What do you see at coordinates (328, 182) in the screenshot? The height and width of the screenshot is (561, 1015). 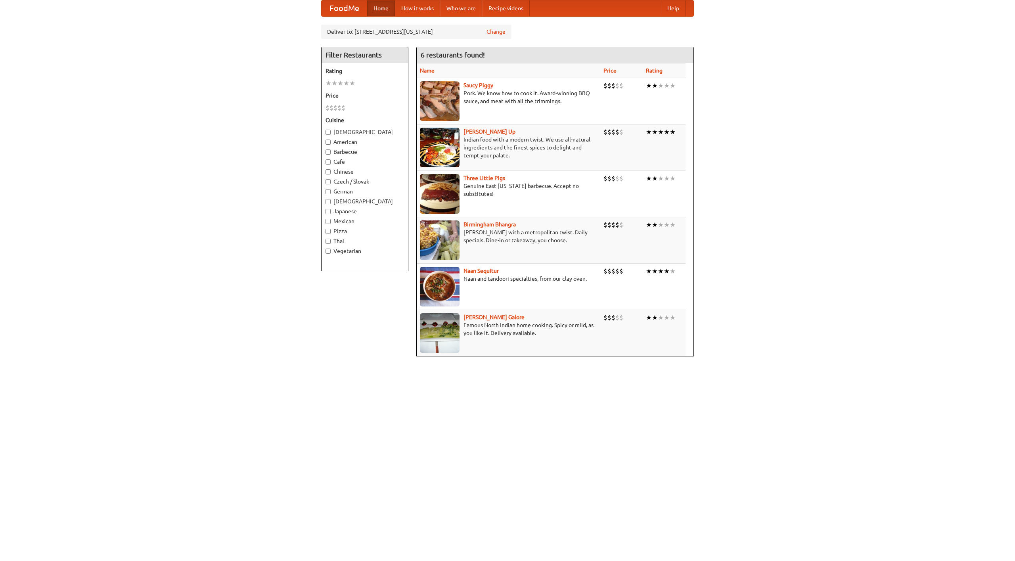 I see `input: Czech / Slovak` at bounding box center [328, 182].